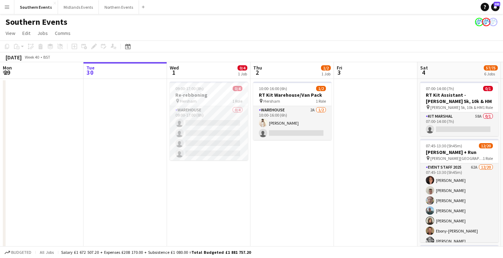  Describe the element at coordinates (18, 252) in the screenshot. I see `button: Budgeted` at that location.